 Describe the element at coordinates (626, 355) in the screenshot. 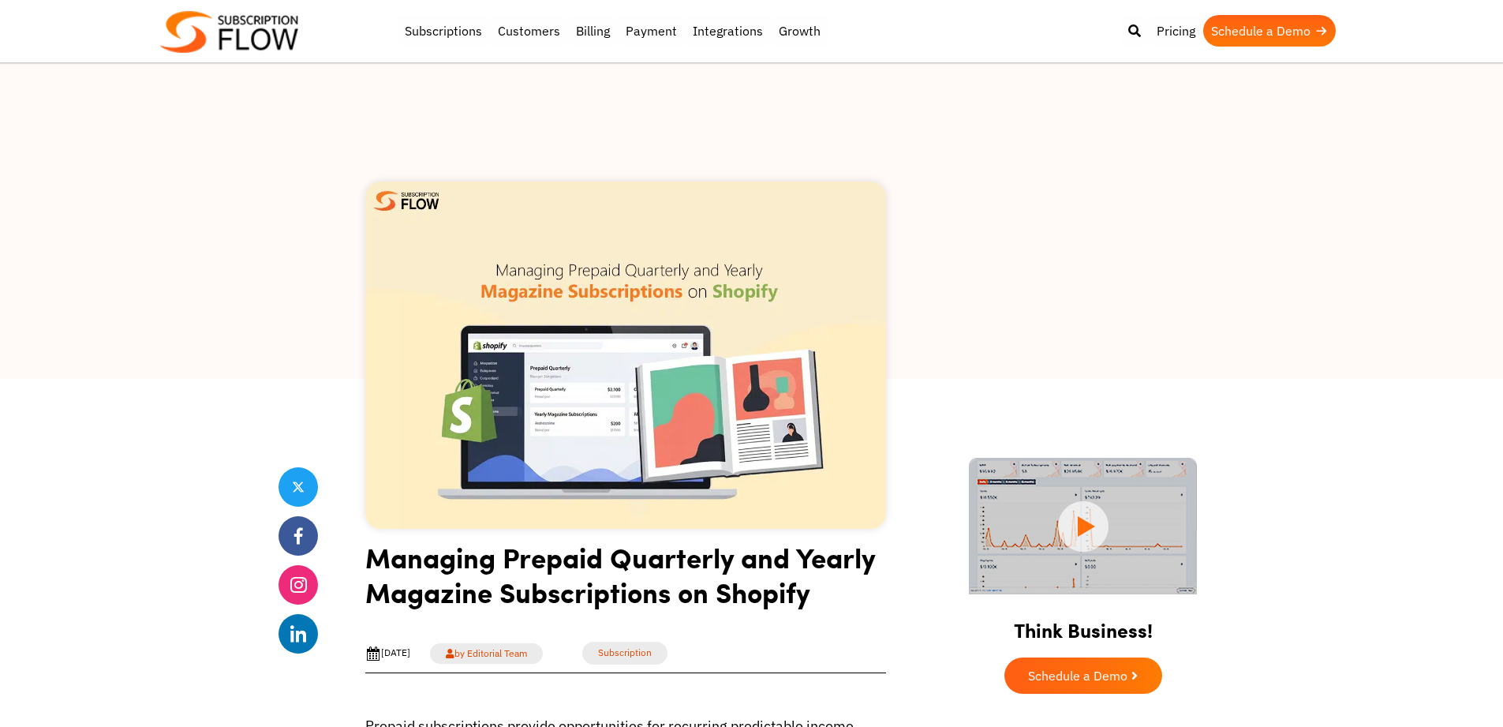

I see `img: Quarterly and Yearly Magazine Subscriptions on Shopify` at that location.